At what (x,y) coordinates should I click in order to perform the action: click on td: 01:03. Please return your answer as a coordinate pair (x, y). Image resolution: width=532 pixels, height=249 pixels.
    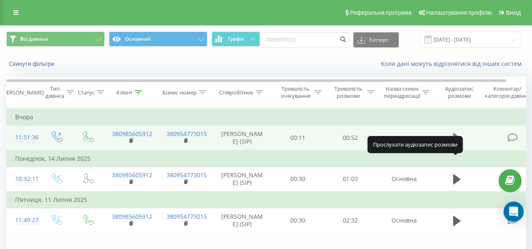
    Looking at the image, I should click on (350, 179).